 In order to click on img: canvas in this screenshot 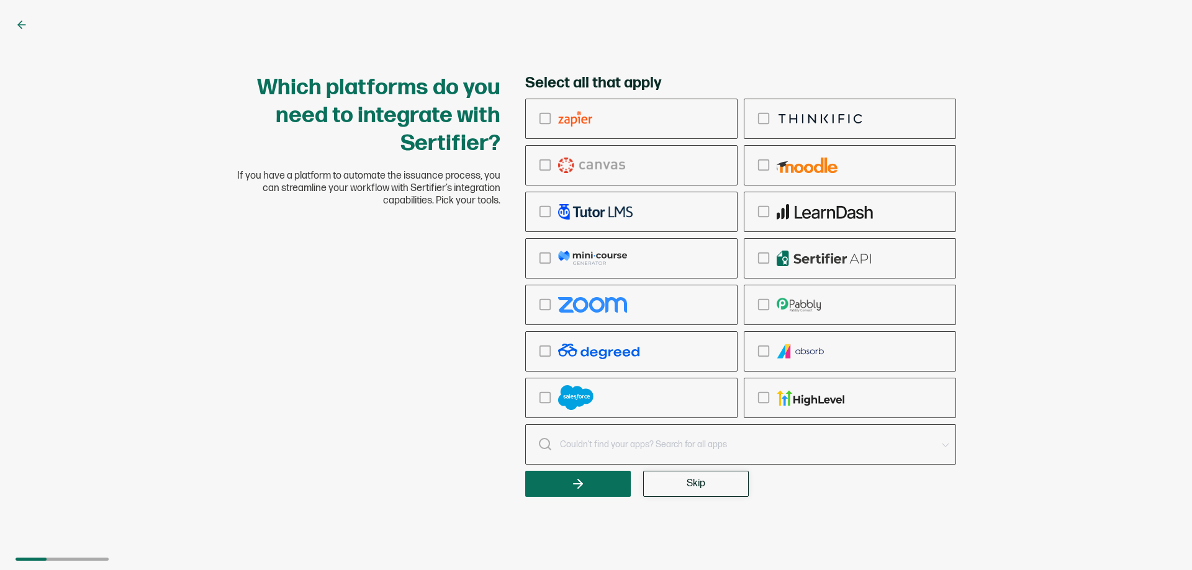, I will do `click(592, 165)`.